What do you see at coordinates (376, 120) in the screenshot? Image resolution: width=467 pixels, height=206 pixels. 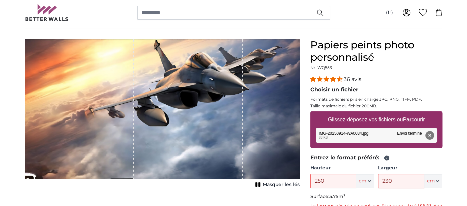 I see `label: Glissez-déposez vos fichiers ou` at bounding box center [376, 120].